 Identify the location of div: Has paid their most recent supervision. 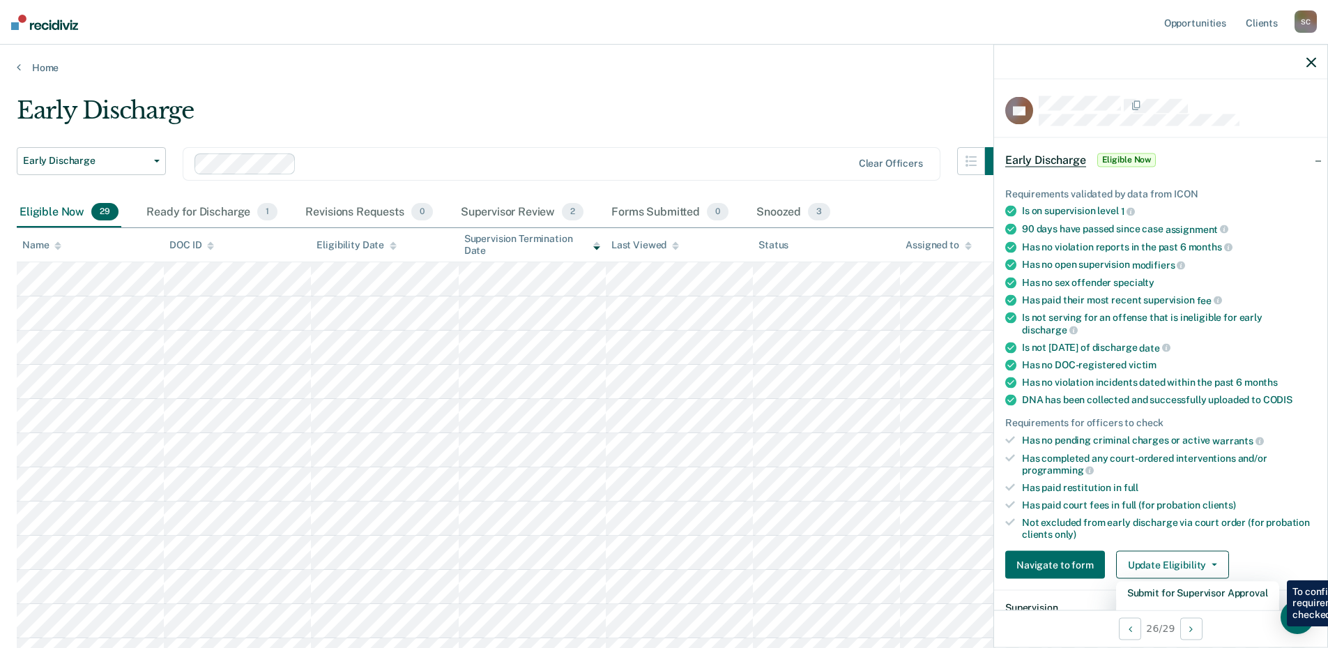
(1169, 300).